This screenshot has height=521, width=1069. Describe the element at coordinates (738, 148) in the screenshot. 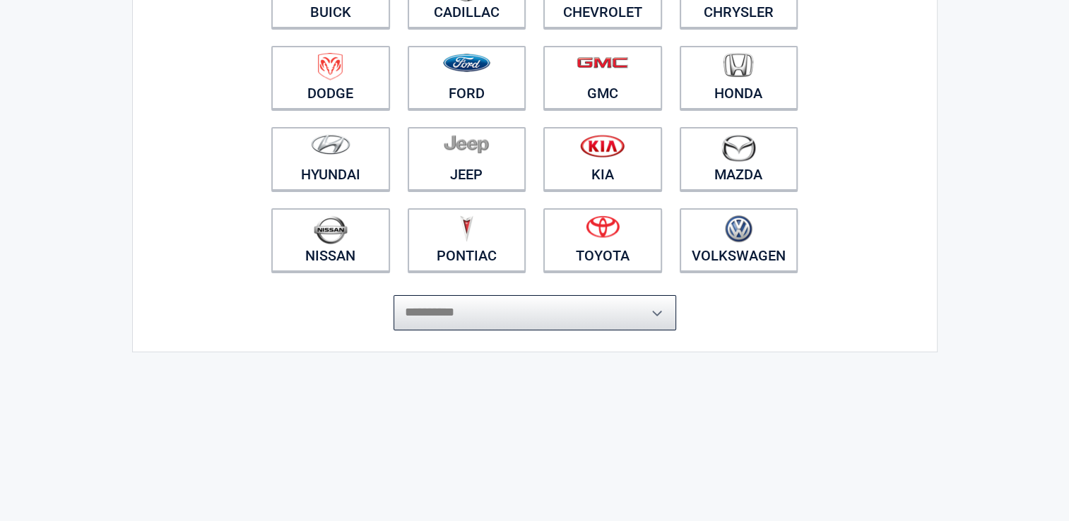

I see `img: mazda` at that location.